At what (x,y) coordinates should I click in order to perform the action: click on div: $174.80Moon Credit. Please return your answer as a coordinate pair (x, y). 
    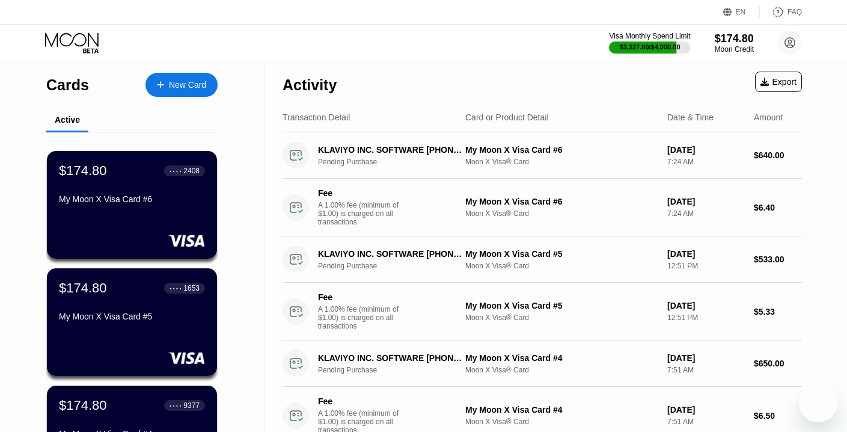
    Looking at the image, I should click on (734, 43).